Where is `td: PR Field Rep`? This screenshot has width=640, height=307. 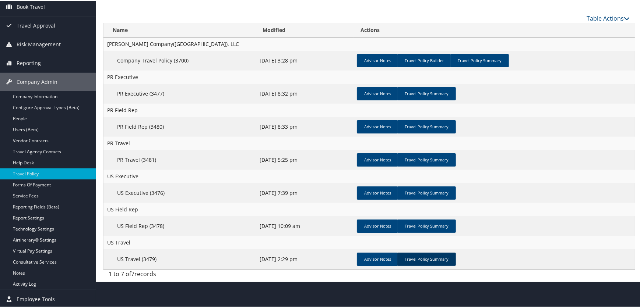
td: PR Field Rep is located at coordinates (369, 110).